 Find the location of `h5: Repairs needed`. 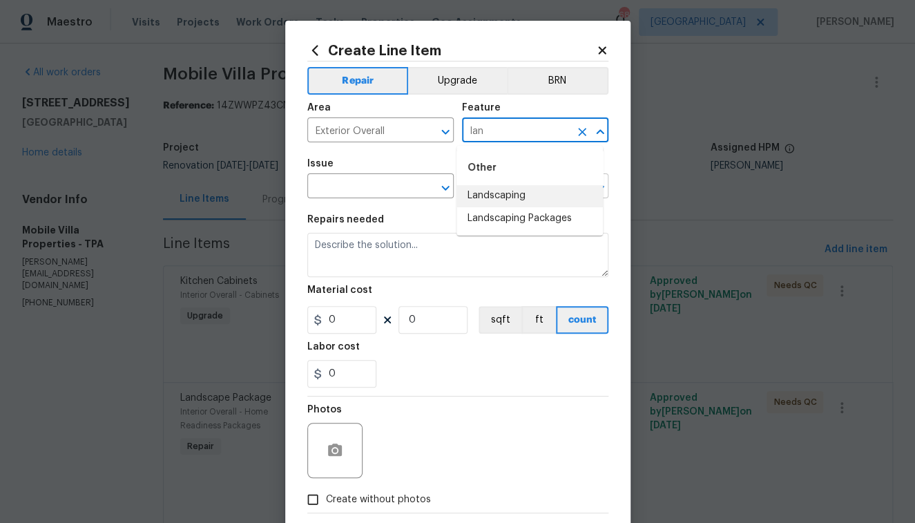

h5: Repairs needed is located at coordinates (345, 220).